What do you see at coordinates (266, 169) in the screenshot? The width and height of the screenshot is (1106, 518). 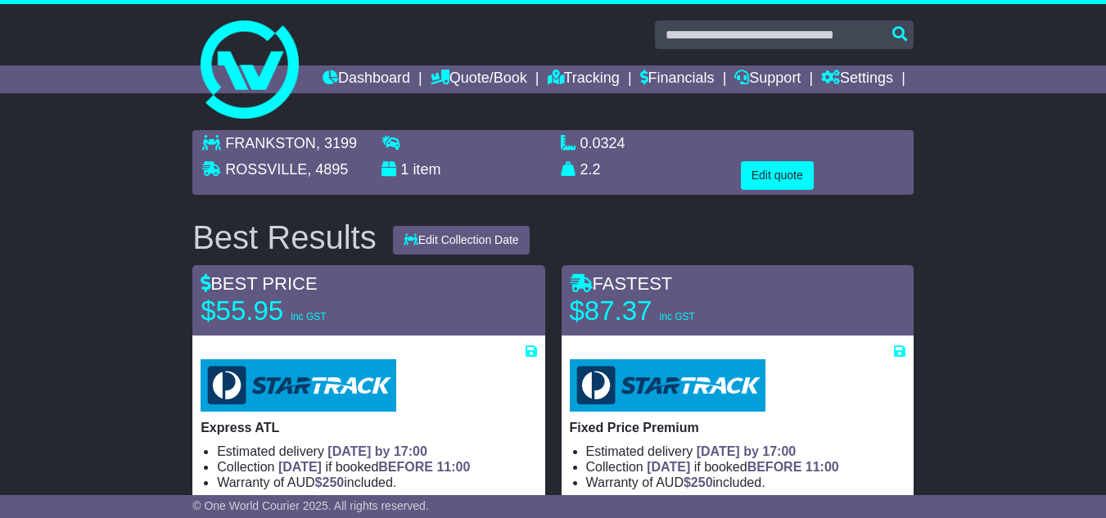 I see `span: ROSSVILLE` at bounding box center [266, 169].